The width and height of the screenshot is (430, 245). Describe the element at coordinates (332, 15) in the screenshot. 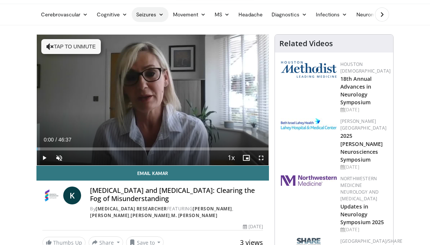

I see `a: Infections` at that location.